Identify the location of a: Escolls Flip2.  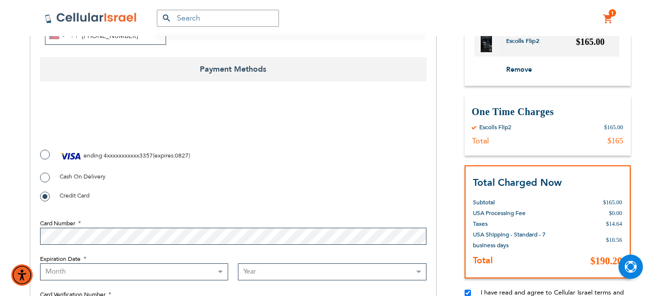
(526, 45).